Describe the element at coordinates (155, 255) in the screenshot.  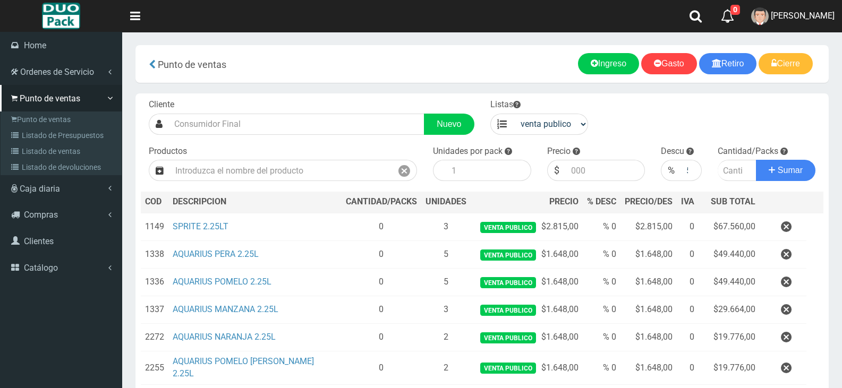
I see `td: 1338` at that location.